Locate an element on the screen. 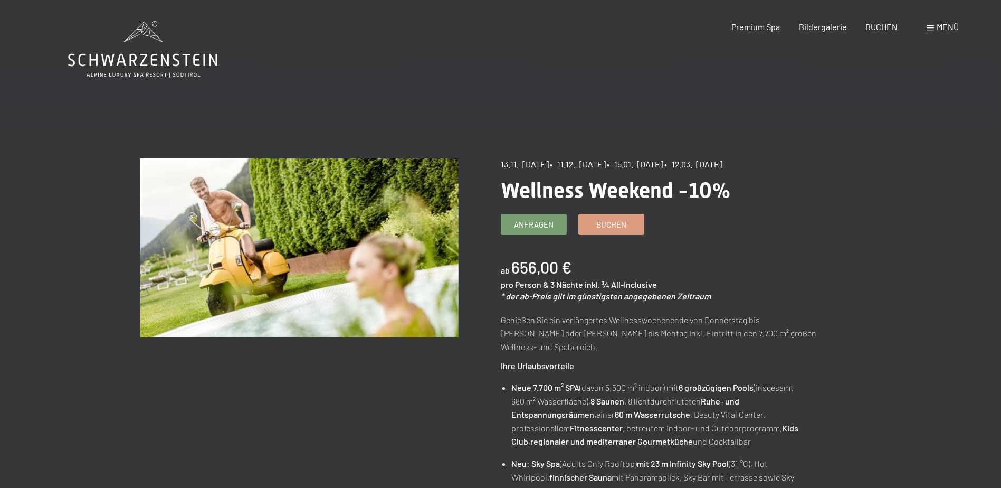  span: Anfragen is located at coordinates (534, 224).